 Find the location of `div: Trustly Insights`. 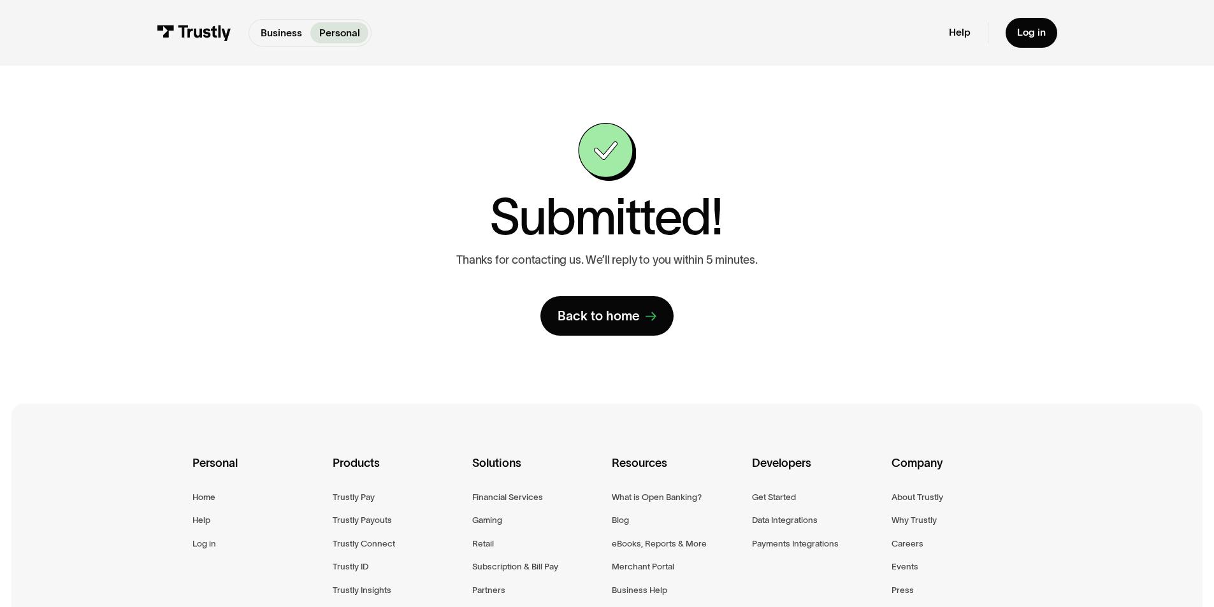

div: Trustly Insights is located at coordinates (362, 590).